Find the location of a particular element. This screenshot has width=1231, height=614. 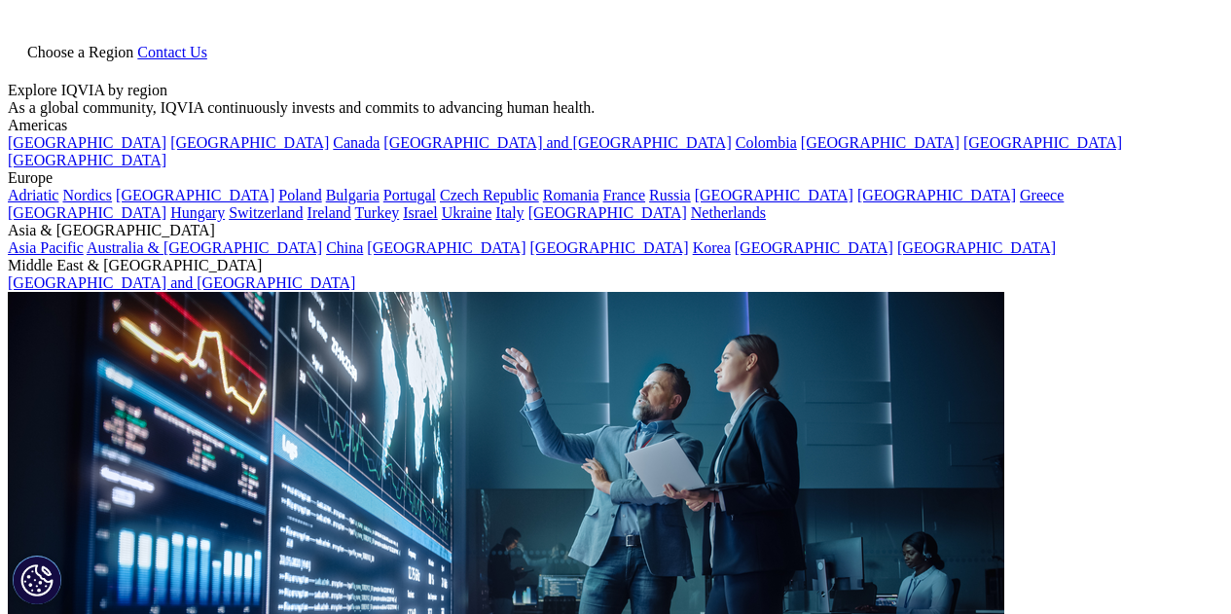

div: Europe is located at coordinates (615, 178).